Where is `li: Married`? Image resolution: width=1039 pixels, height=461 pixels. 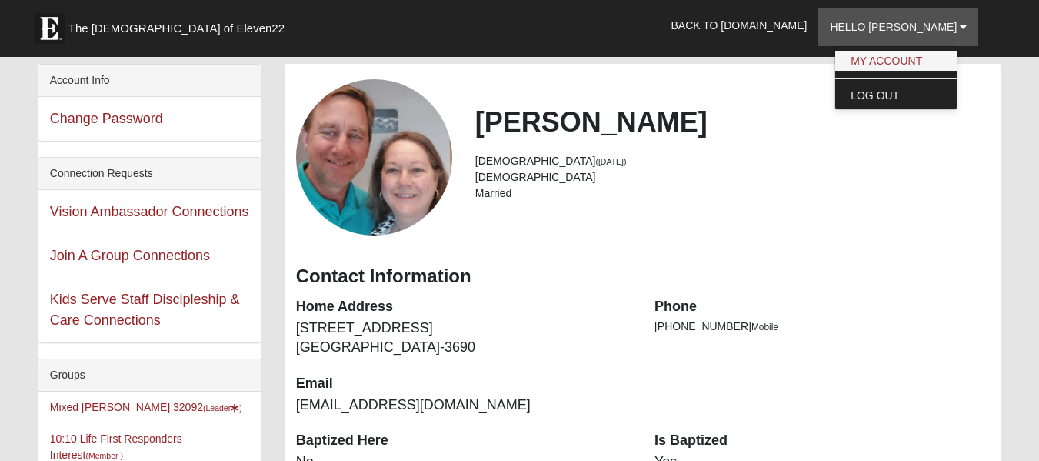
li: Married is located at coordinates (732, 193).